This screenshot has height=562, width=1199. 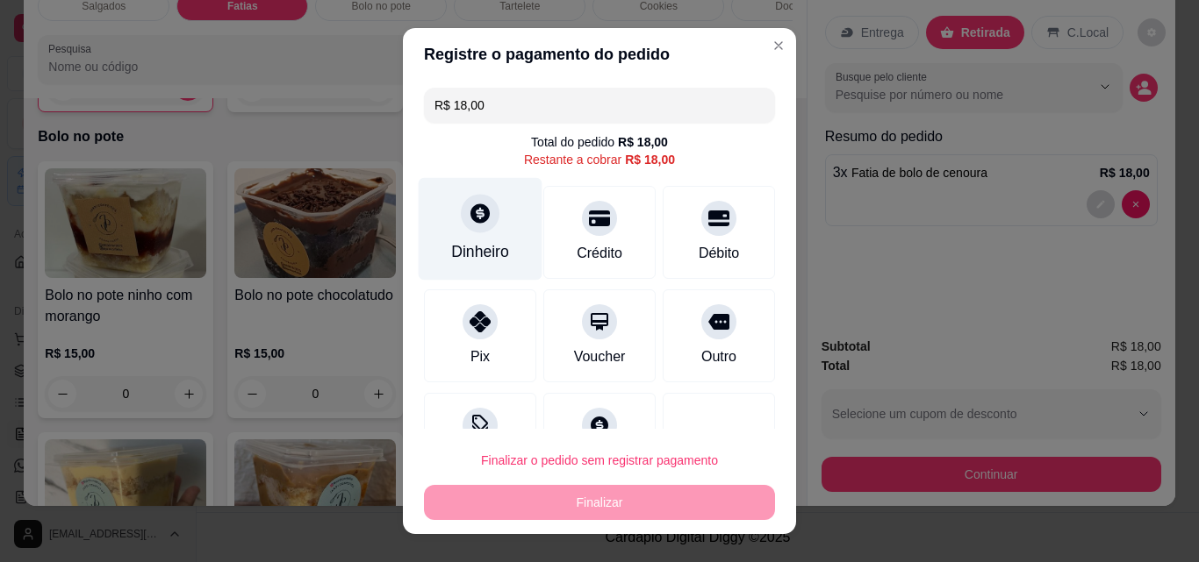 What do you see at coordinates (599, 461) in the screenshot?
I see `button: Finalizar o pedido sem registrar pagamento` at bounding box center [599, 461].